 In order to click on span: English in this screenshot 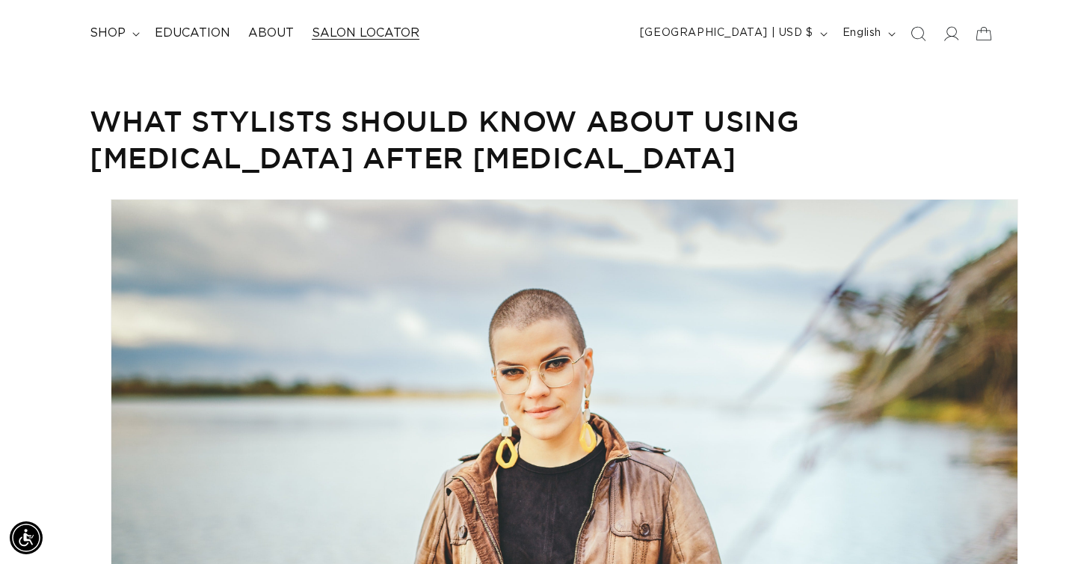, I will do `click(862, 33)`.